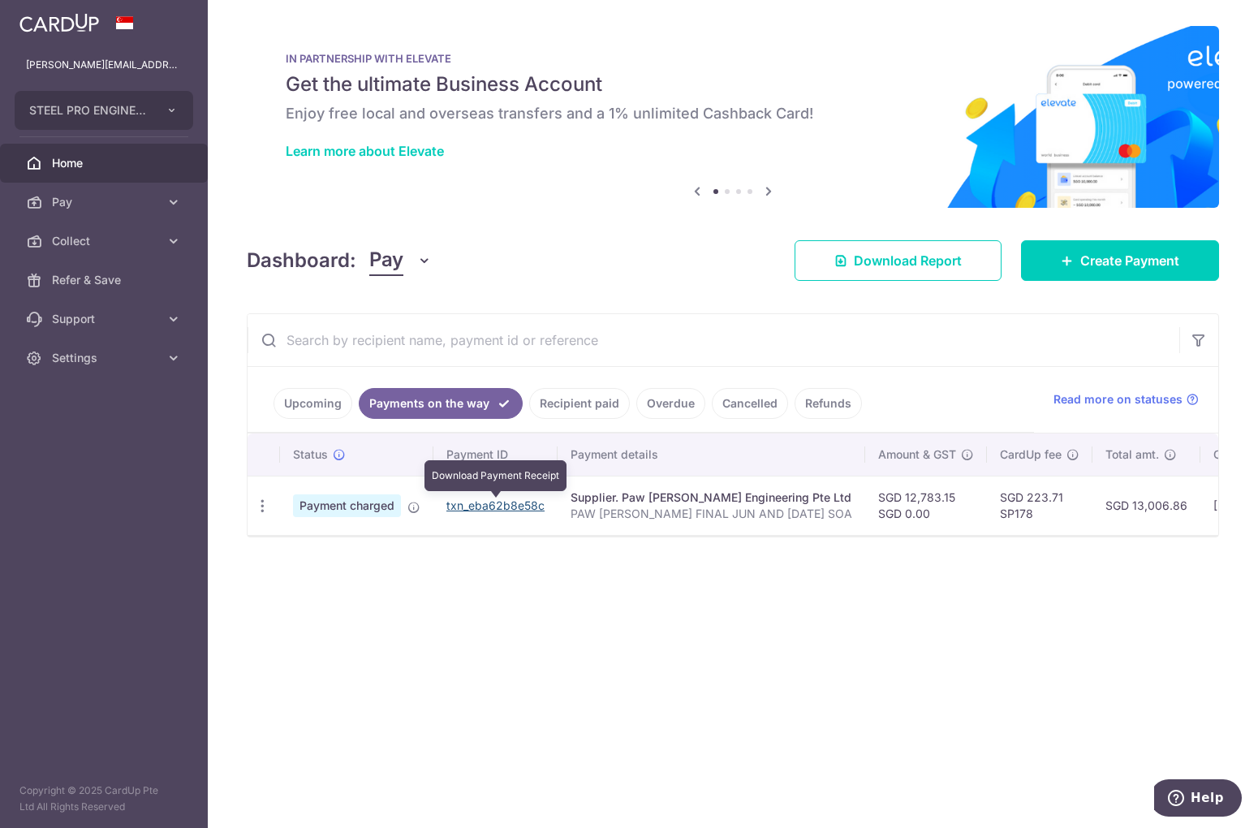 This screenshot has width=1258, height=828. What do you see at coordinates (1039, 505) in the screenshot?
I see `td: SGD 223.71 SP178` at bounding box center [1039, 505].